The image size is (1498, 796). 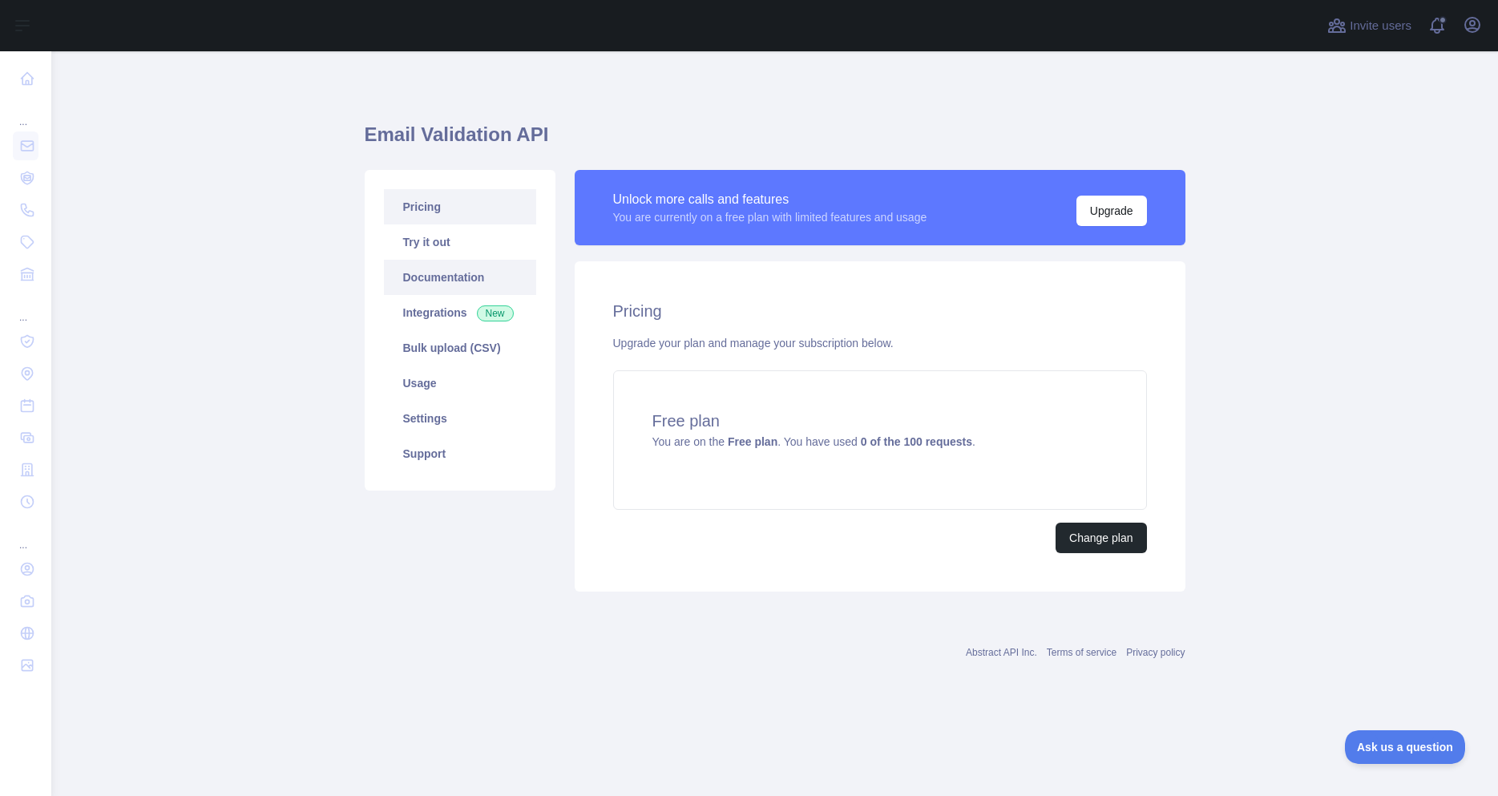 What do you see at coordinates (813, 442) in the screenshot?
I see `span: You are on the . You have used .` at bounding box center [813, 442].